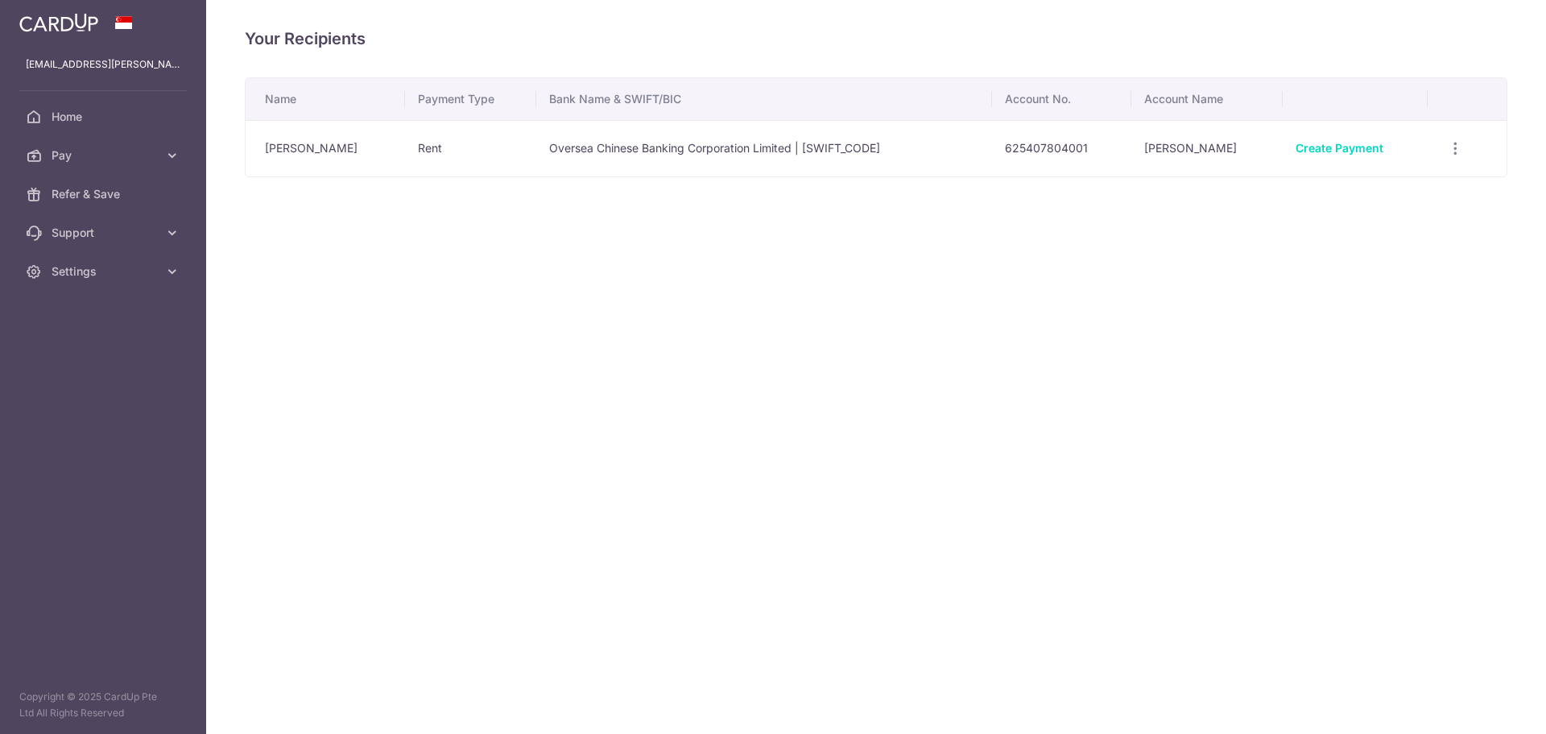 This screenshot has height=734, width=1546. Describe the element at coordinates (1061, 148) in the screenshot. I see `td: 625407804001` at that location.